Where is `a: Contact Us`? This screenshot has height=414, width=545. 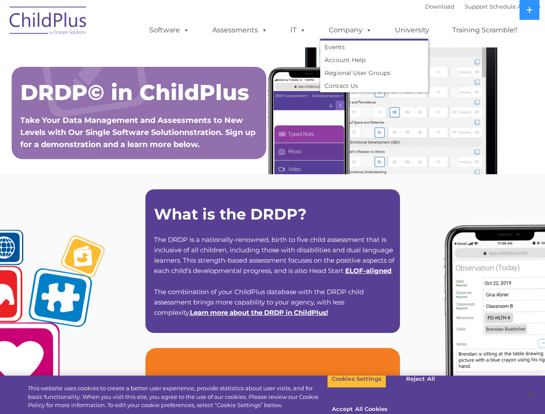 a: Contact Us is located at coordinates (374, 86).